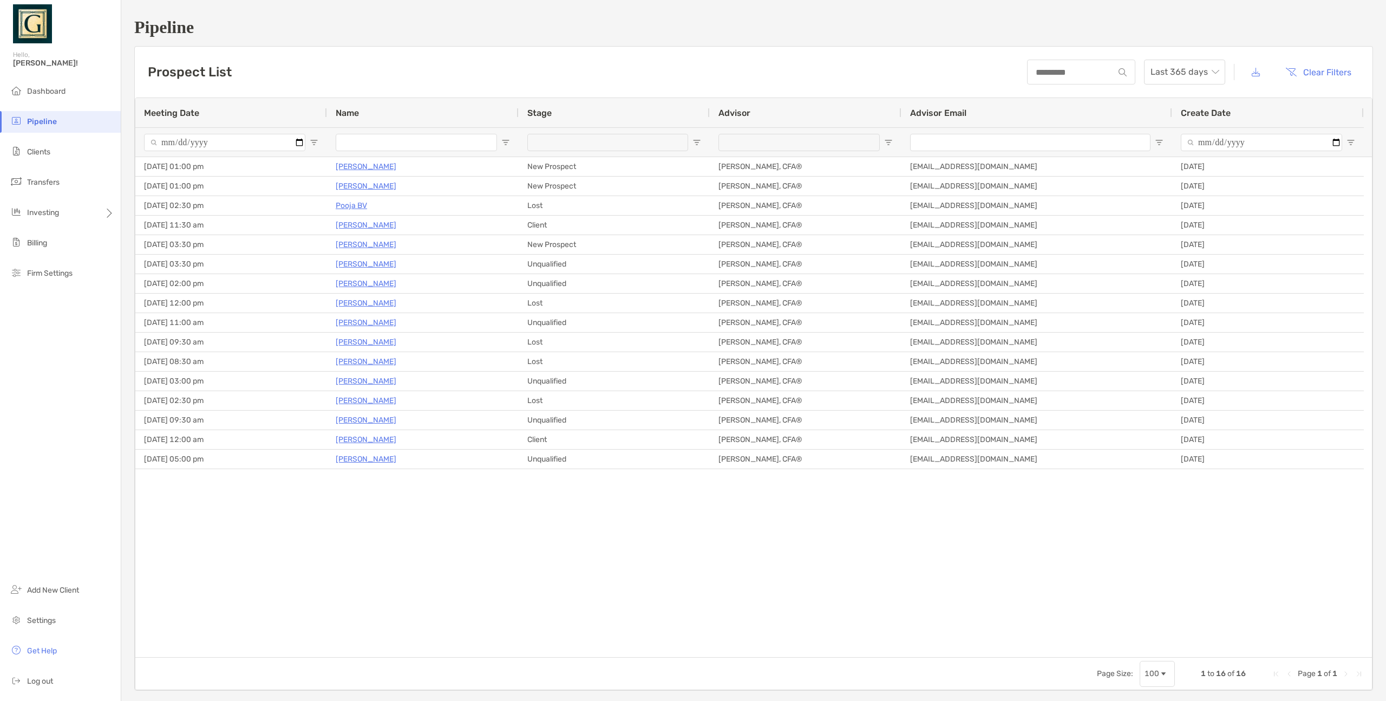 Image resolution: width=1386 pixels, height=701 pixels. Describe the element at coordinates (1152, 673) in the screenshot. I see `div: 100` at that location.